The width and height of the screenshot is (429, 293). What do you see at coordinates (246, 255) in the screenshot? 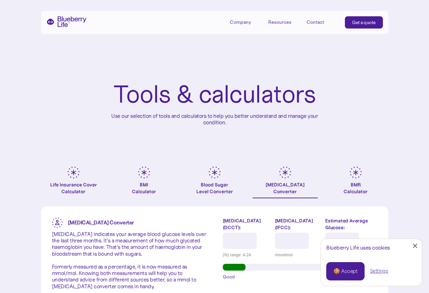
I see `div: (%) range: 4-24` at bounding box center [246, 255].